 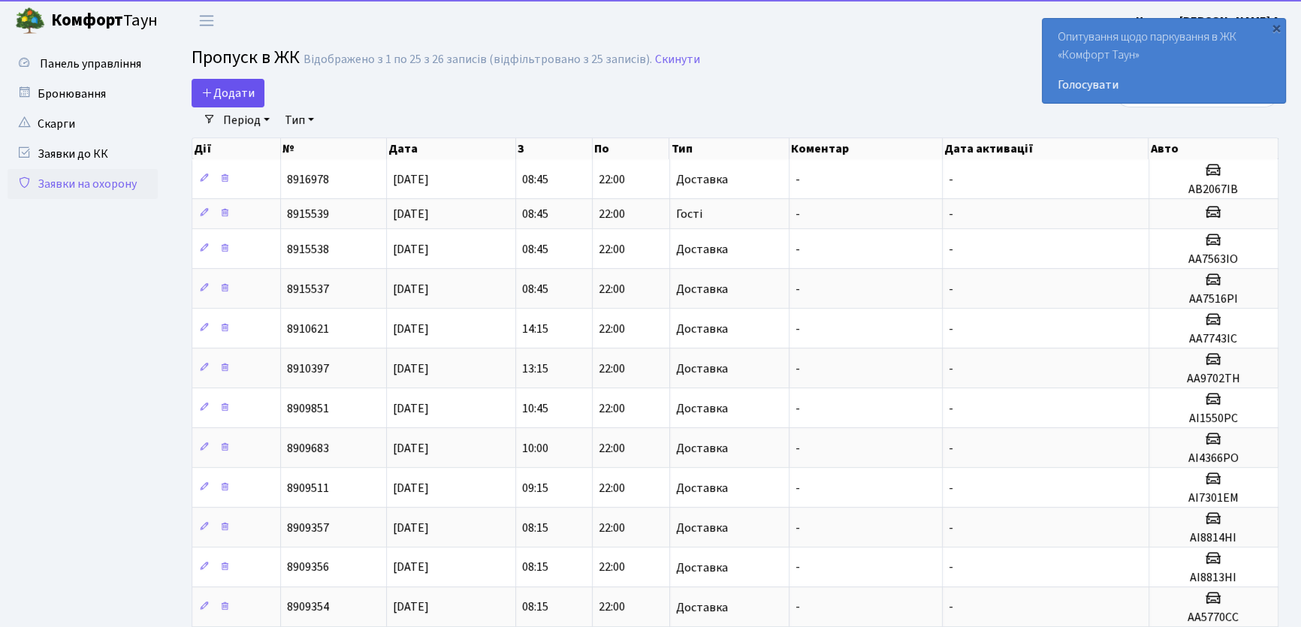 What do you see at coordinates (535, 409) in the screenshot?
I see `span: 10:45` at bounding box center [535, 409].